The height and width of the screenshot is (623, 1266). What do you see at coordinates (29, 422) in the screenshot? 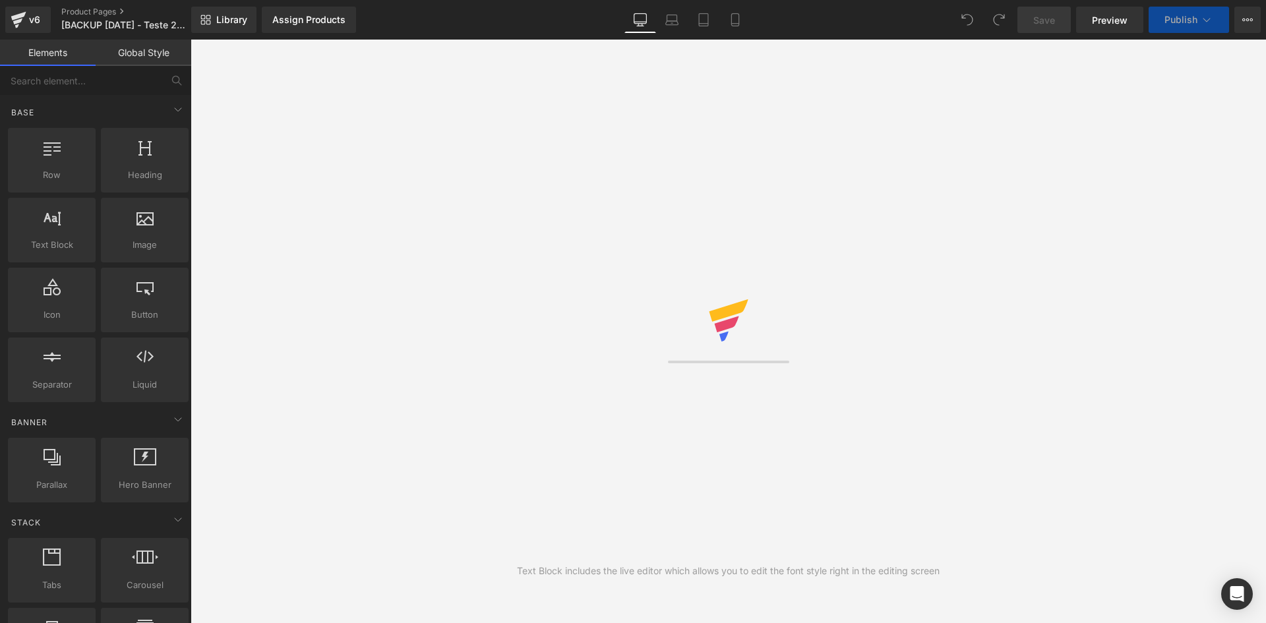
I see `span: Banner` at bounding box center [29, 422].